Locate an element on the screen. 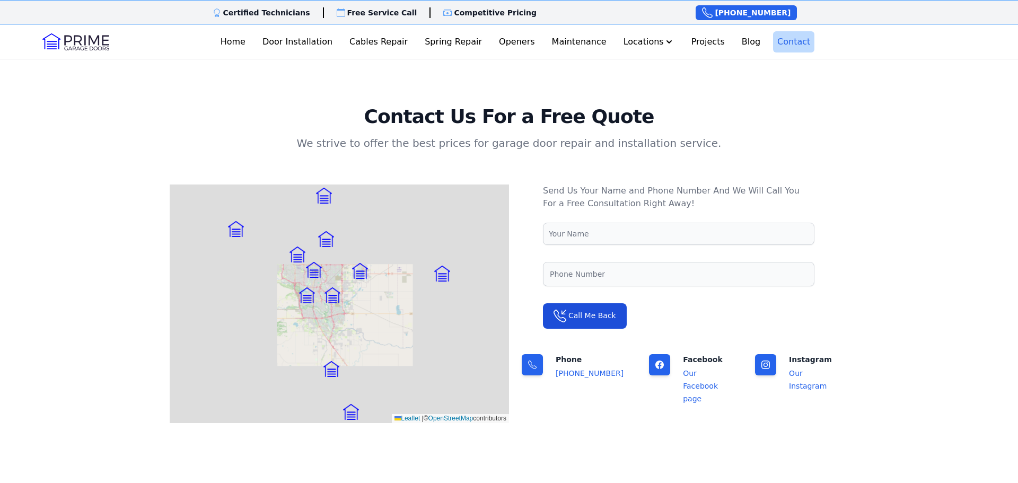  img: Logo is located at coordinates (76, 42).